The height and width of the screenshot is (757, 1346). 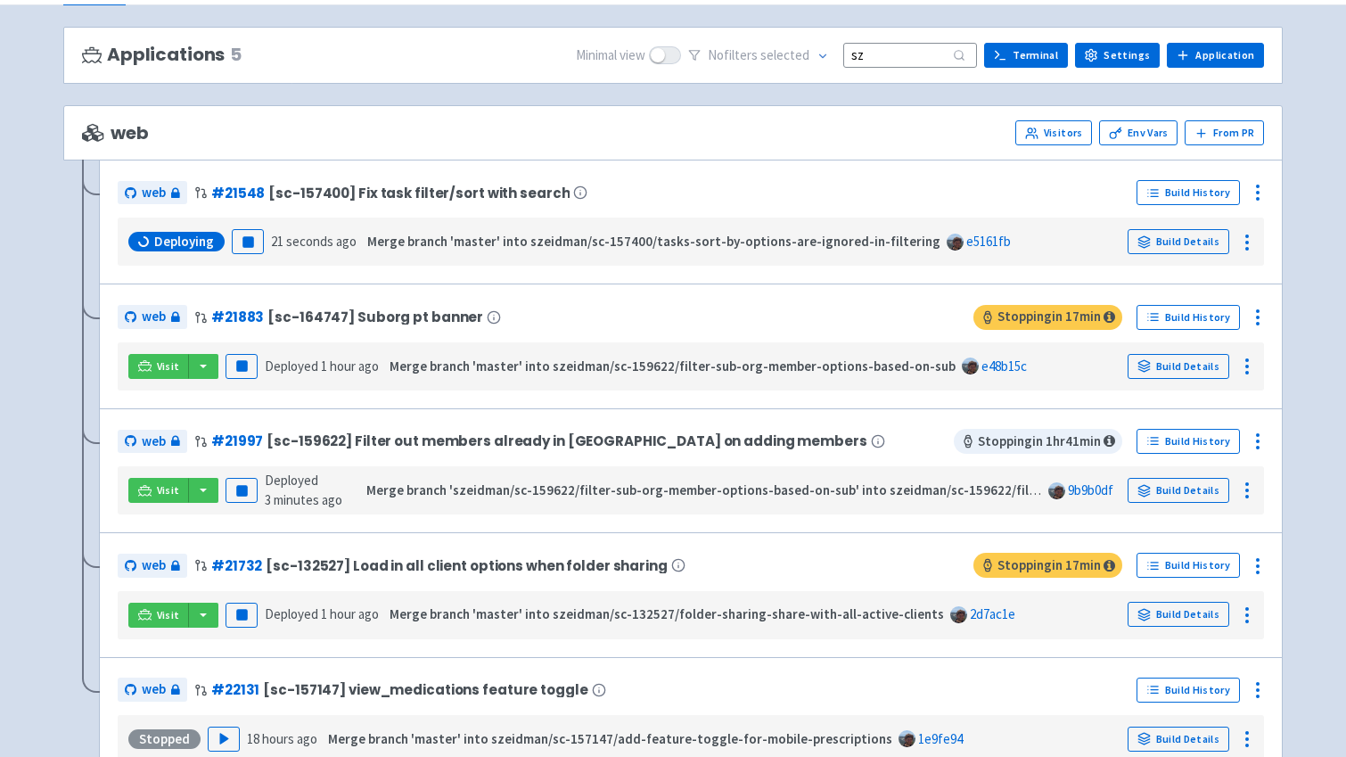 What do you see at coordinates (653, 241) in the screenshot?
I see `strong: Merge branch 'master' into szeidman/sc-157400/tasks-sort-by-options-are-ignored-in-filtering` at bounding box center [653, 241].